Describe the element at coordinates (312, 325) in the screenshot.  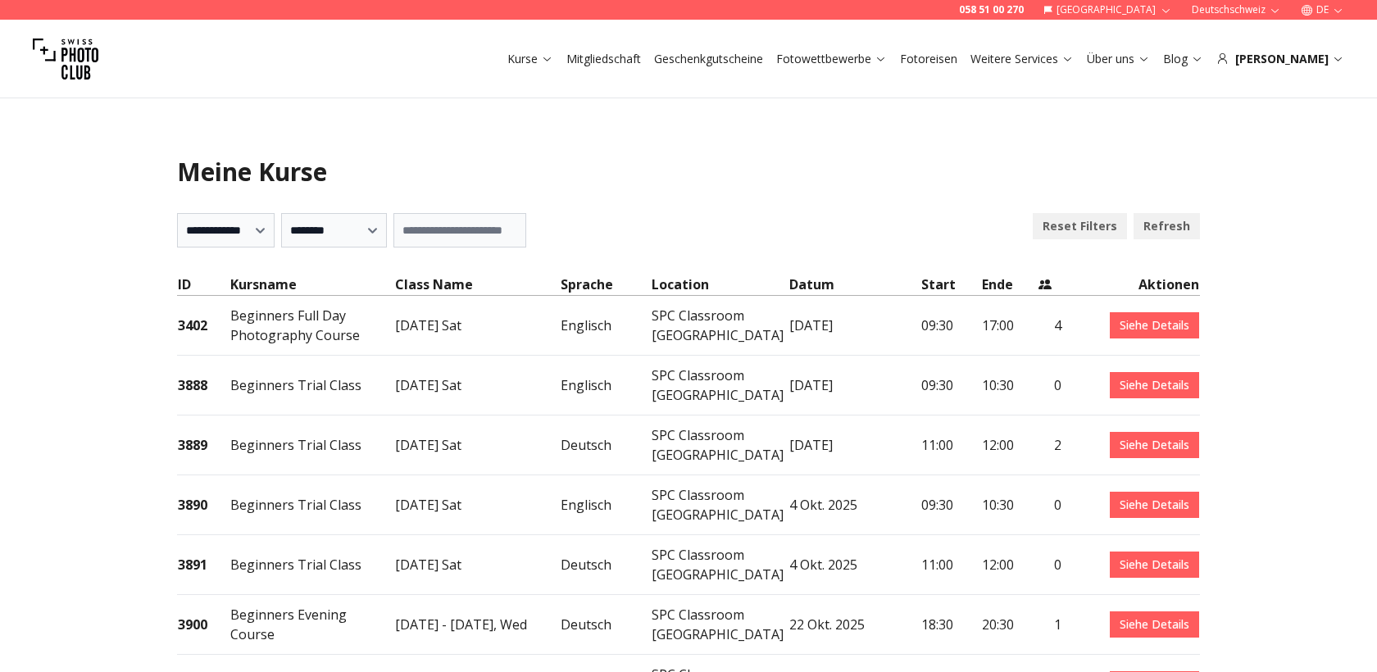
I see `td: Beginners Full Day Photography Course` at that location.